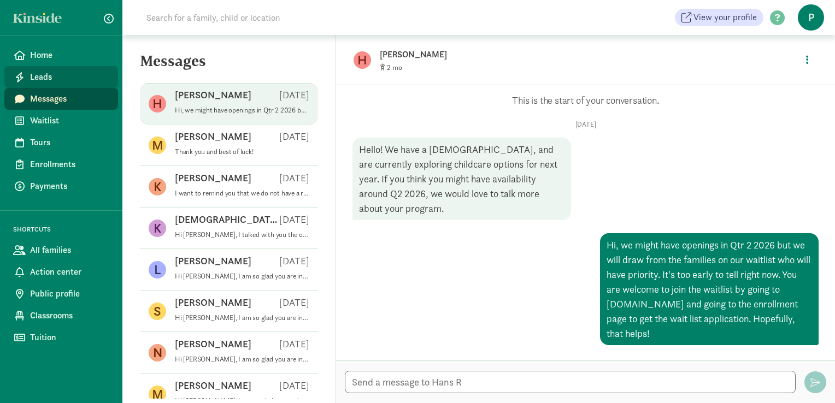  I want to click on h5: Messages, so click(229, 66).